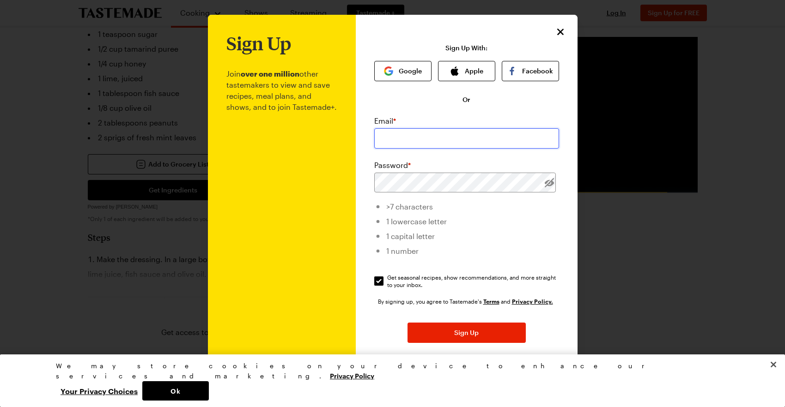 Image resolution: width=785 pixels, height=407 pixels. I want to click on button: Google, so click(403, 71).